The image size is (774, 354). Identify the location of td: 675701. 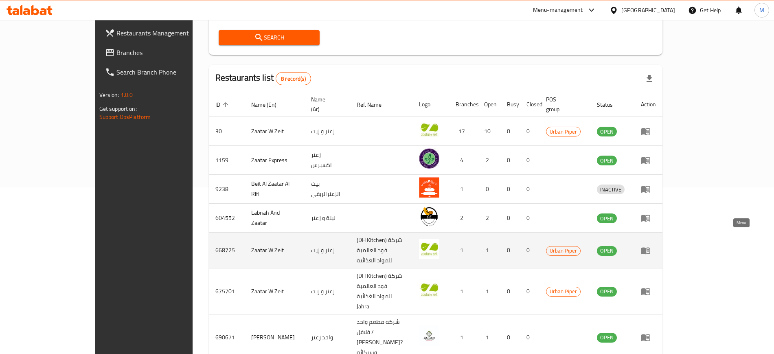
(227, 291).